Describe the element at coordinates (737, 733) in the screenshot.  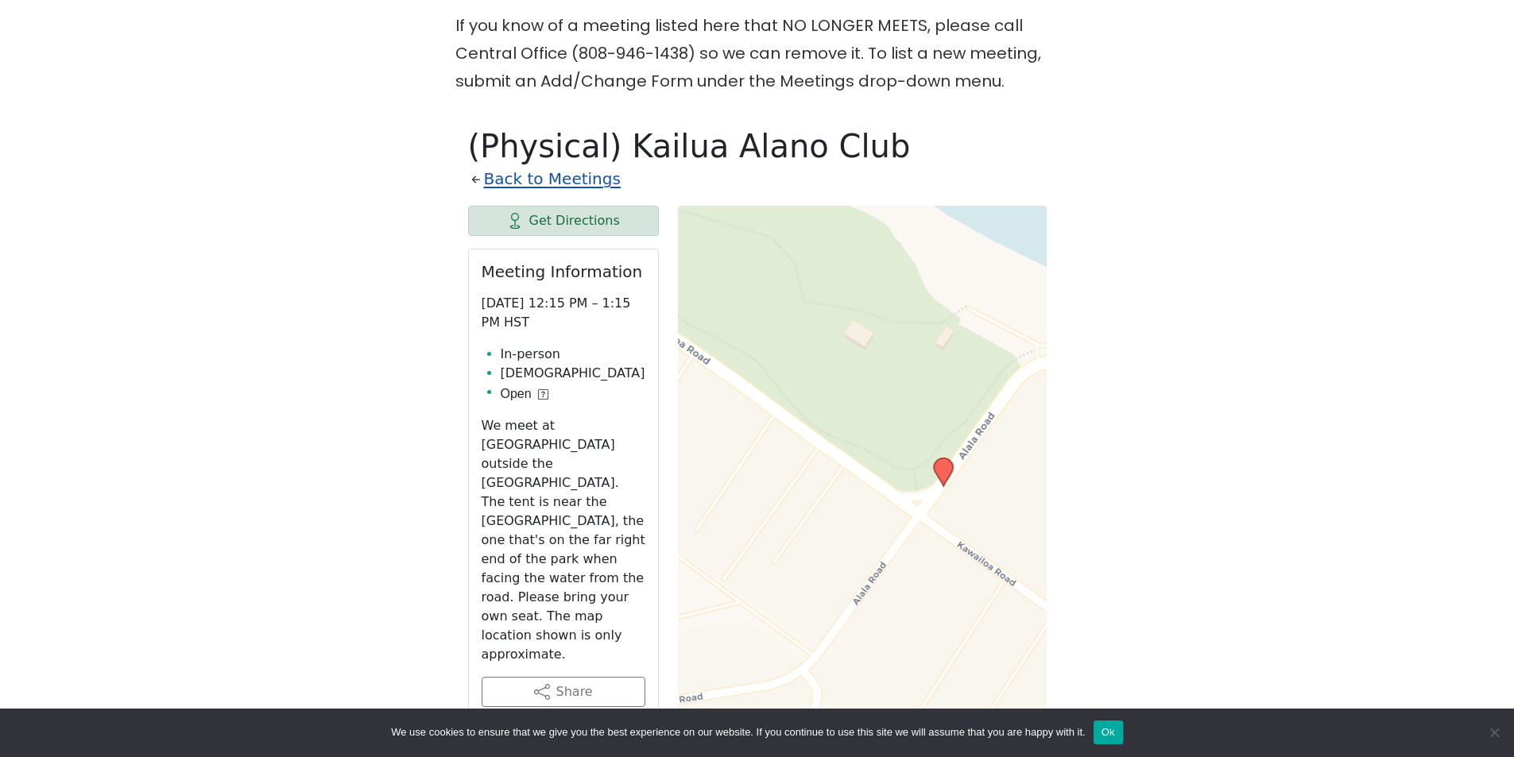
I see `span: We use cookies to ensure that we give you the best experience on our website. If you continue to ...` at that location.